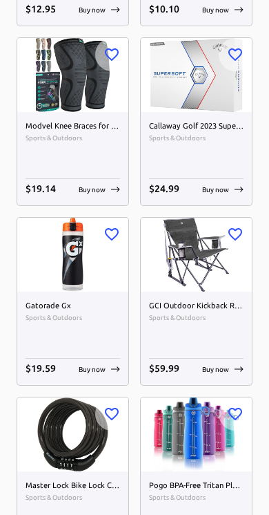 Image resolution: width=269 pixels, height=515 pixels. I want to click on img: Pogo BPA-Free Tritan Plastic Water Bottle with Chug Lid, 32 Oz, Blue image, so click(196, 434).